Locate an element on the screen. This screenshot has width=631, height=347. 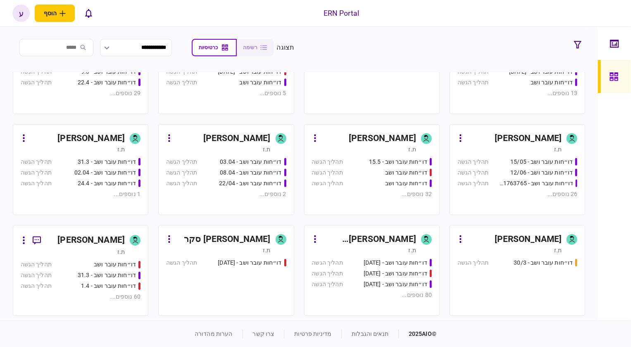
div: דו״חות עובר ושב - 22.4 is located at coordinates (107, 82).